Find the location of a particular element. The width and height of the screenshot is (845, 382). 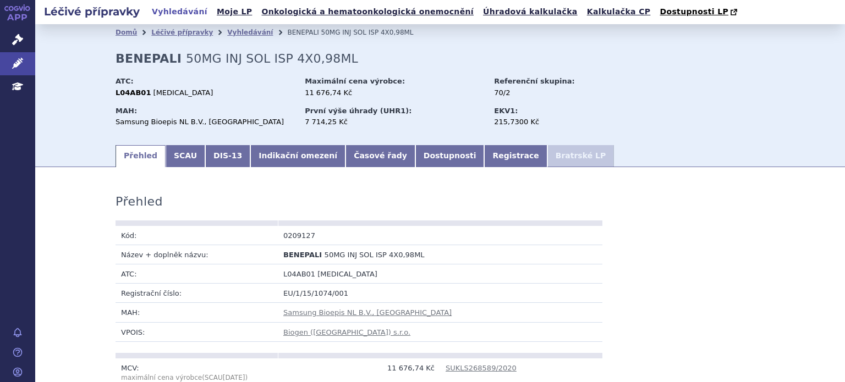

a: Úhradová kalkulačka is located at coordinates (530, 12).